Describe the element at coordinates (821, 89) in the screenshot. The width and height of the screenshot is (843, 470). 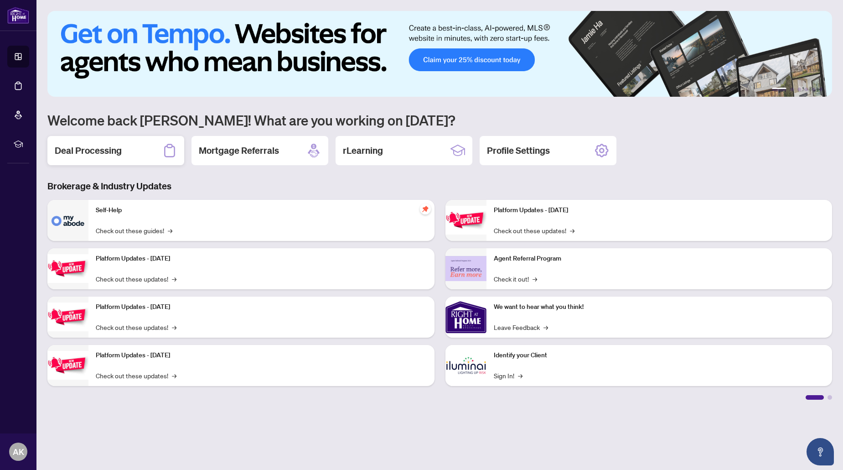
I see `button: 6` at that location.